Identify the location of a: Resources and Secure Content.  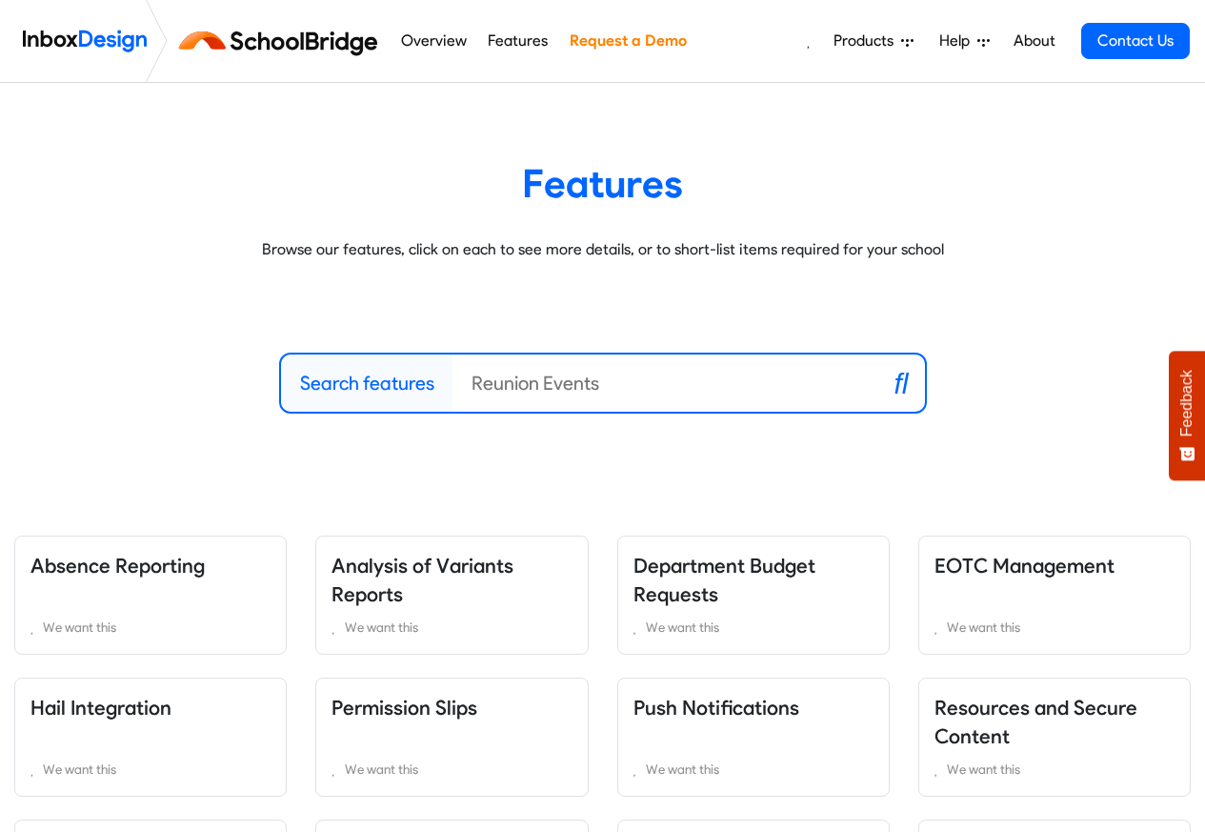
(1035, 721).